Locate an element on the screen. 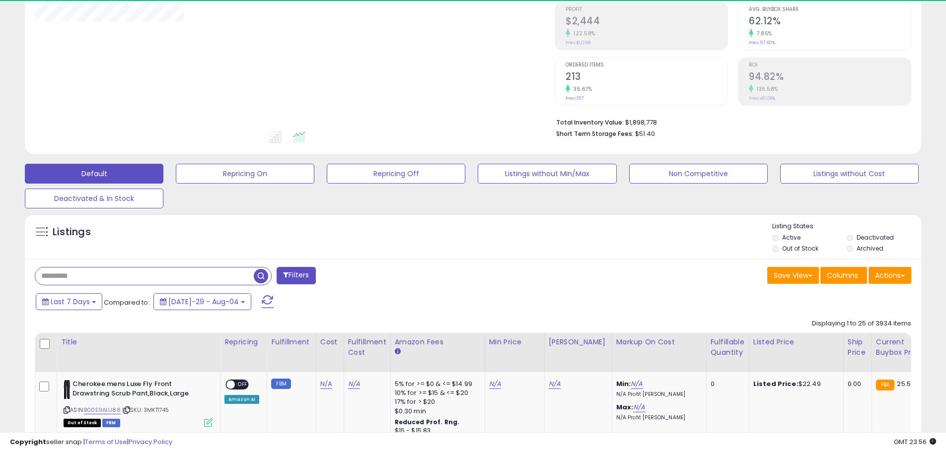  div: Markup on Cost is located at coordinates (659, 342).